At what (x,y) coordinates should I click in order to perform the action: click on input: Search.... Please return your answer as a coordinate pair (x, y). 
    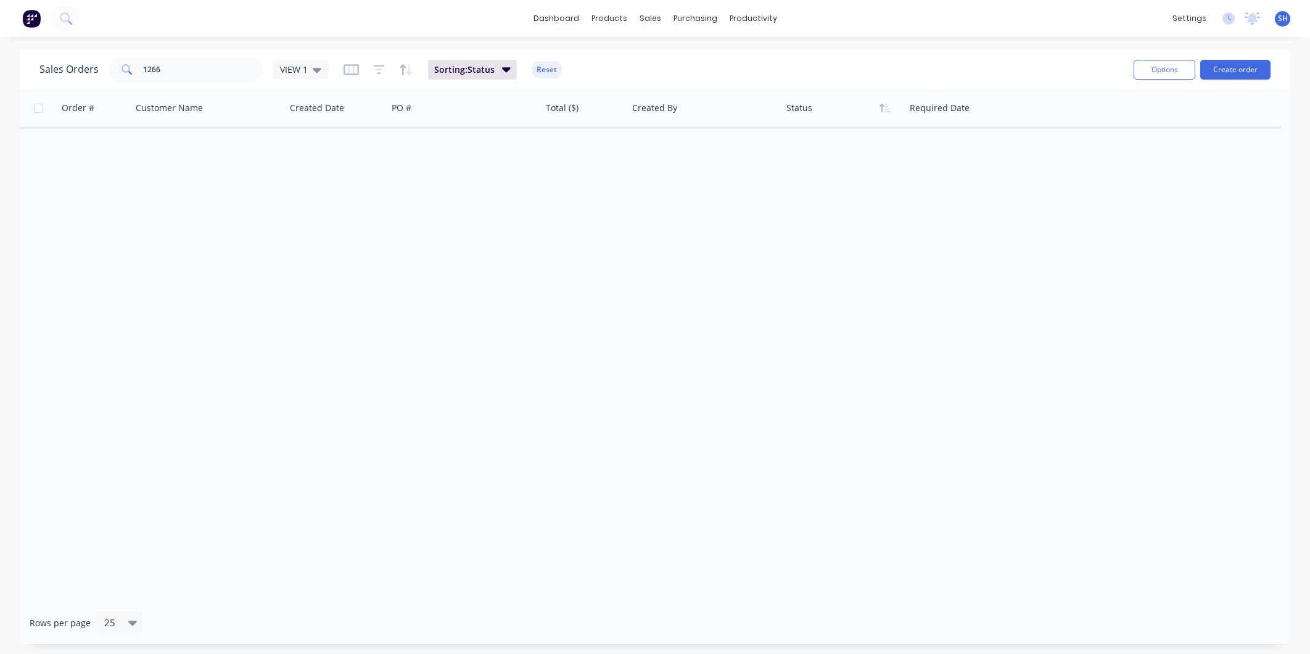
    Looking at the image, I should click on (203, 70).